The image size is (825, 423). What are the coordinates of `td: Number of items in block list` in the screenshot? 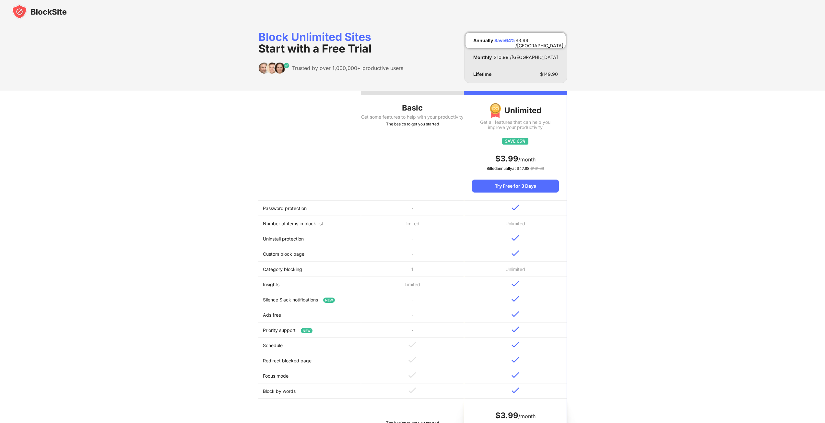 It's located at (310, 223).